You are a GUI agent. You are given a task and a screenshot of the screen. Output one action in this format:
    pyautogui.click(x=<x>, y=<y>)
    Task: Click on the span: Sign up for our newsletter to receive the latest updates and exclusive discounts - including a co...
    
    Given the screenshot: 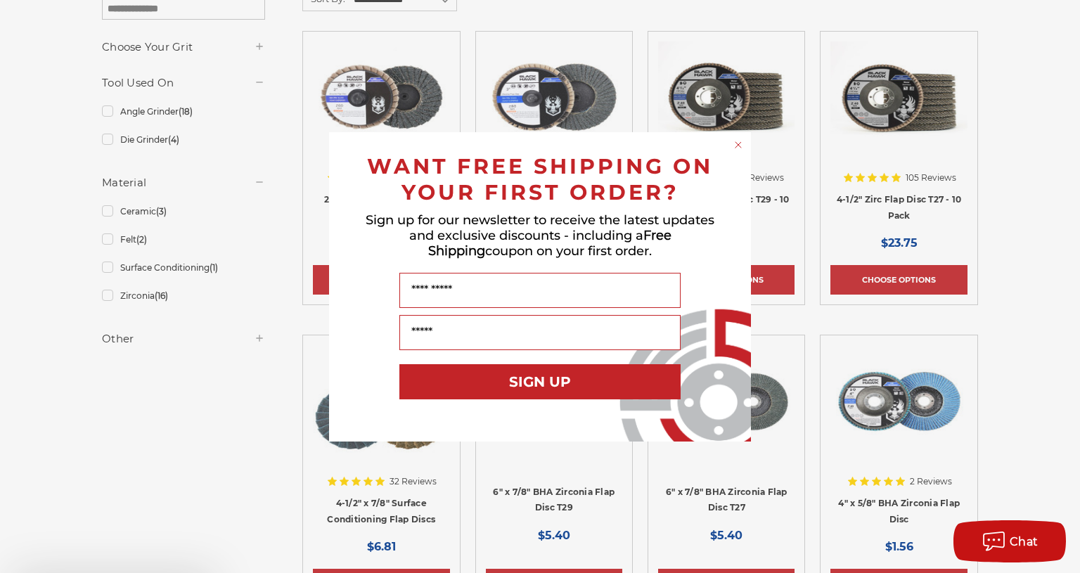 What is the action you would take?
    pyautogui.click(x=540, y=236)
    